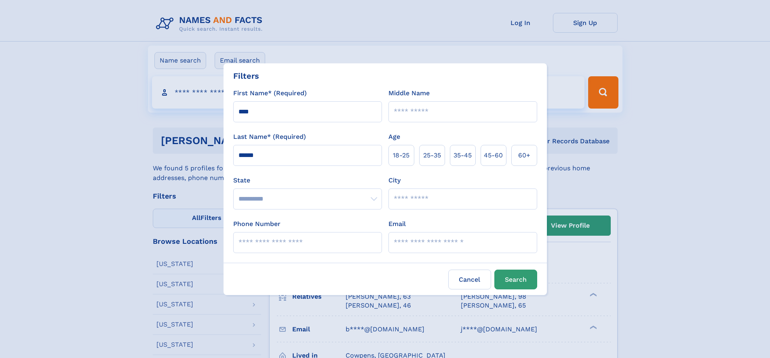 This screenshot has width=770, height=358. What do you see at coordinates (516, 280) in the screenshot?
I see `button: Search` at bounding box center [516, 280].